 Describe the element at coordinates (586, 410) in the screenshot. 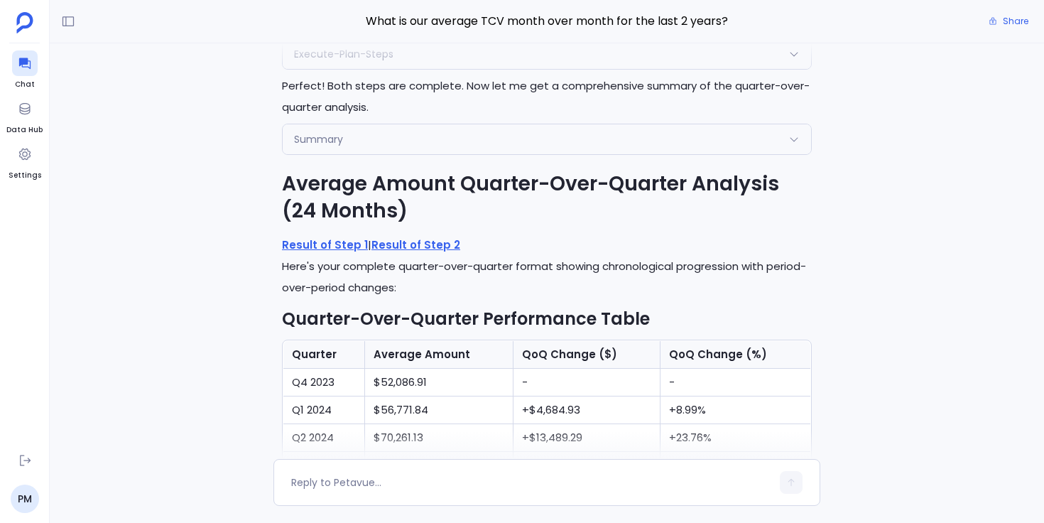

I see `td: +$4,684.93` at that location.